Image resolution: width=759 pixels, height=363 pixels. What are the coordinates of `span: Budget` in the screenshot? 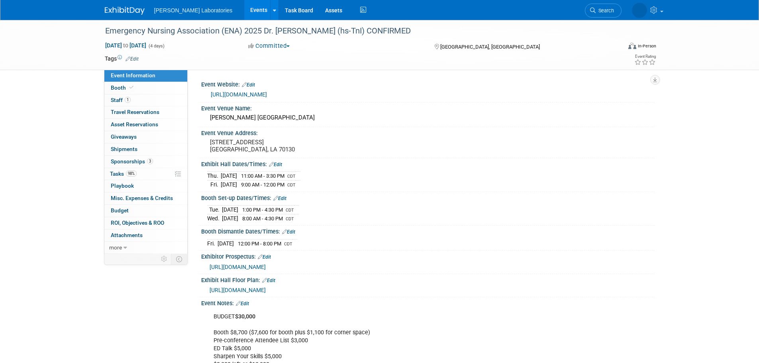 It's located at (119, 210).